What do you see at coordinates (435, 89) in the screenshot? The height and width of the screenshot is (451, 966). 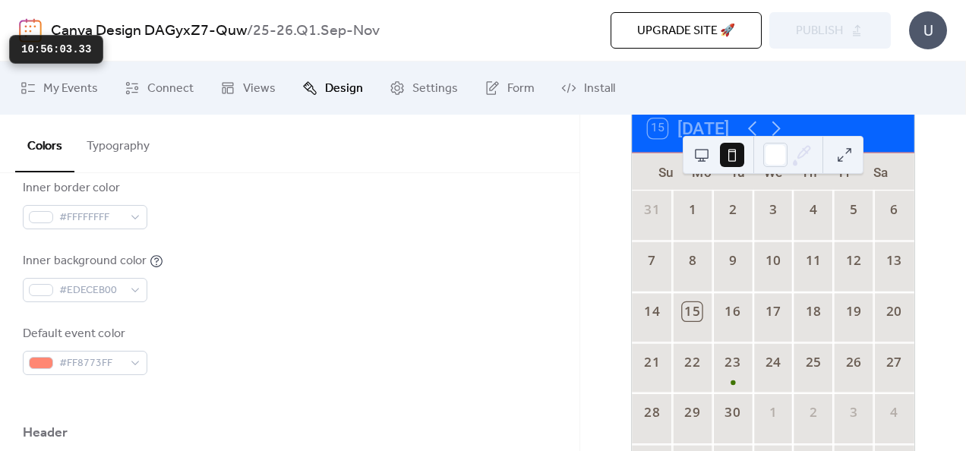 I see `span: Settings` at bounding box center [435, 89].